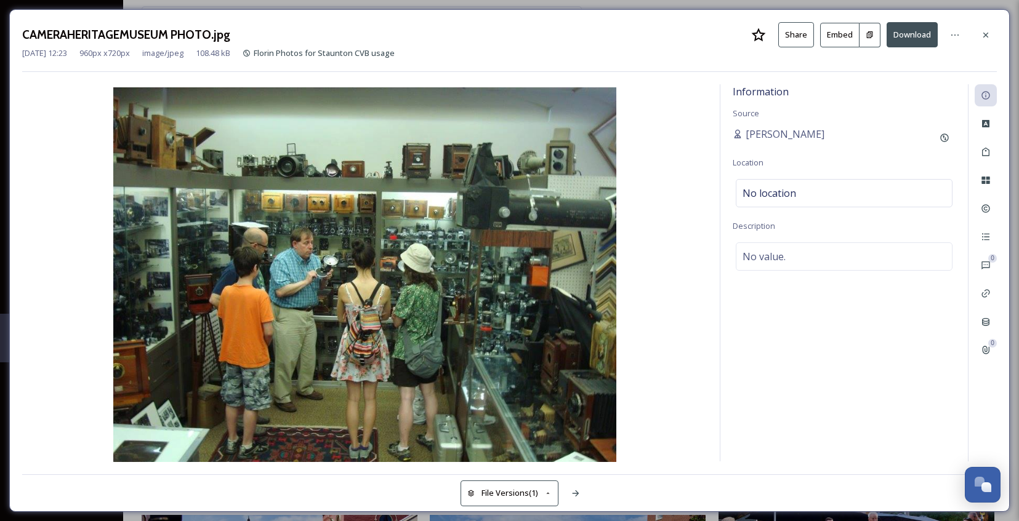 This screenshot has width=1019, height=521. Describe the element at coordinates (760, 92) in the screenshot. I see `span: Information` at that location.